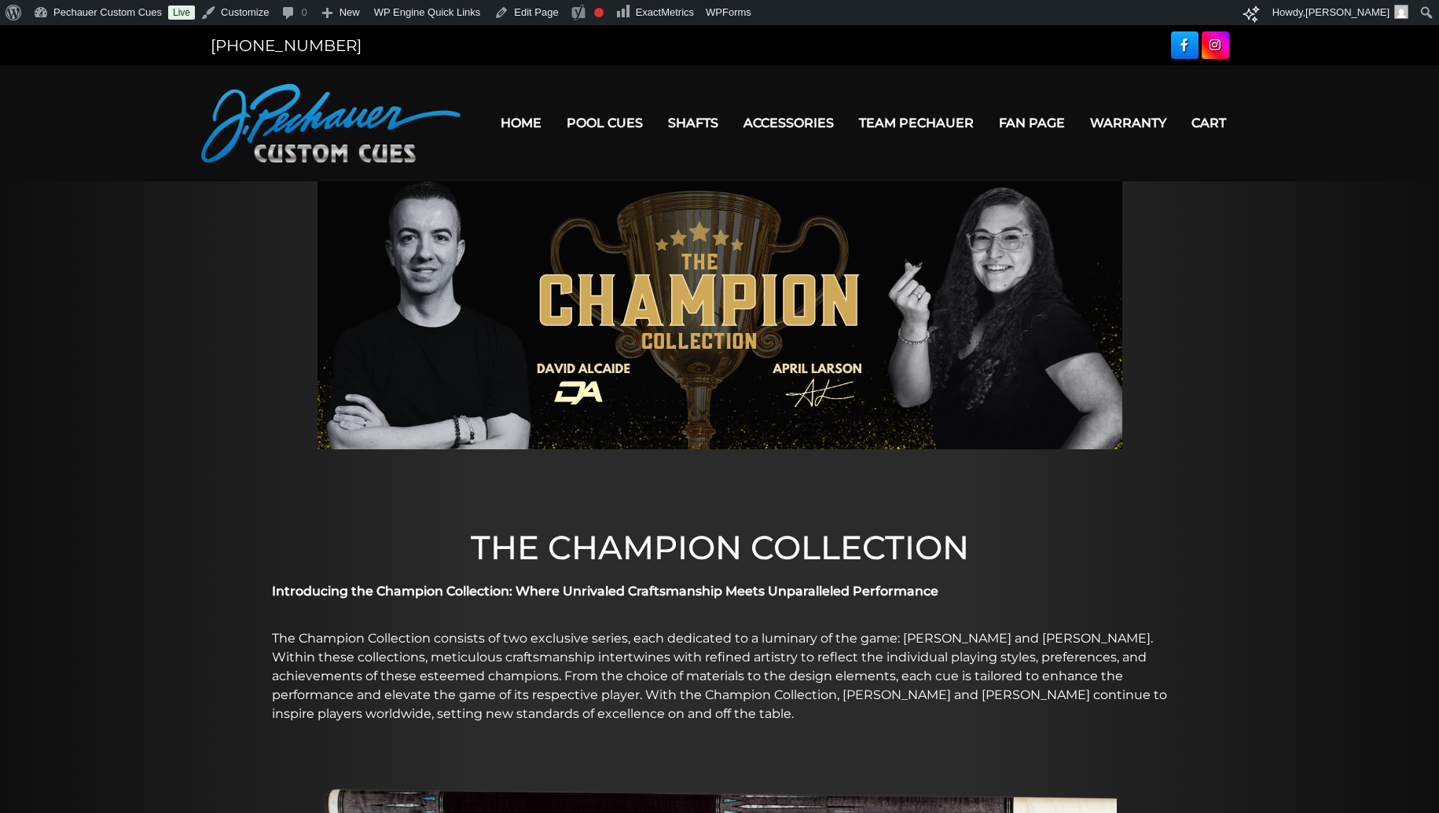 The image size is (1439, 813). What do you see at coordinates (1209, 123) in the screenshot?
I see `a: Cart` at bounding box center [1209, 123].